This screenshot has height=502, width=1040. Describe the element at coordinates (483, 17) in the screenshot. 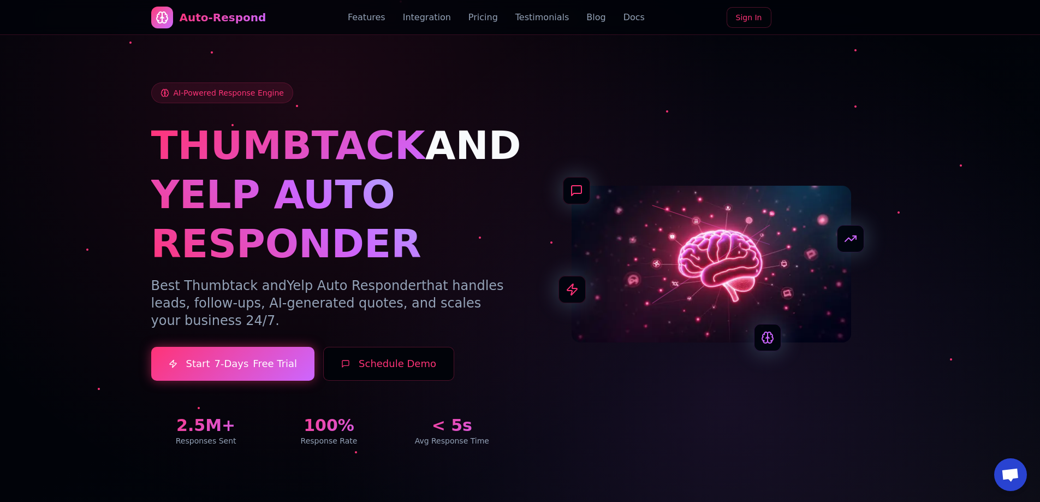

I see `a: Pricing` at that location.